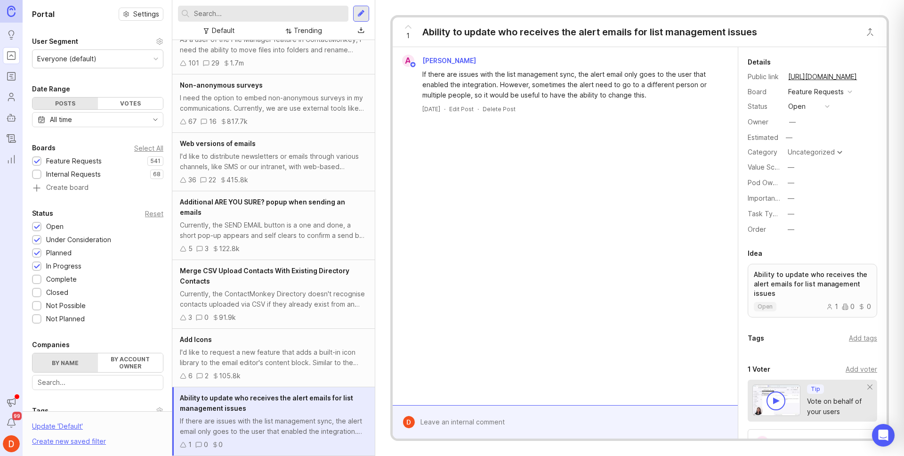  Describe the element at coordinates (40, 411) in the screenshot. I see `div: Tags` at that location.